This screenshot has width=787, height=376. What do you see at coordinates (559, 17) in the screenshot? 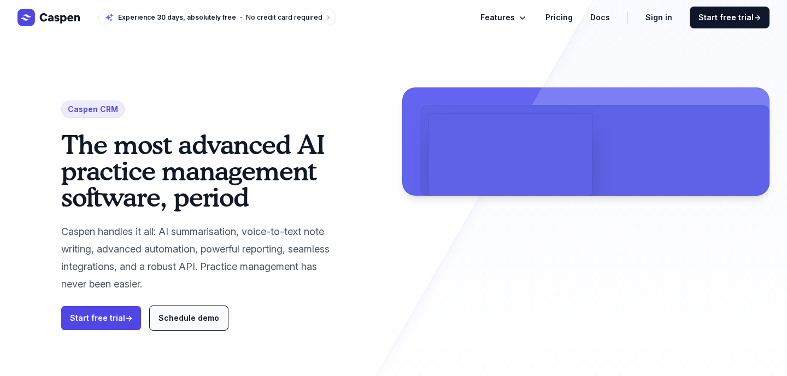
I see `a: Pricing` at bounding box center [559, 17].